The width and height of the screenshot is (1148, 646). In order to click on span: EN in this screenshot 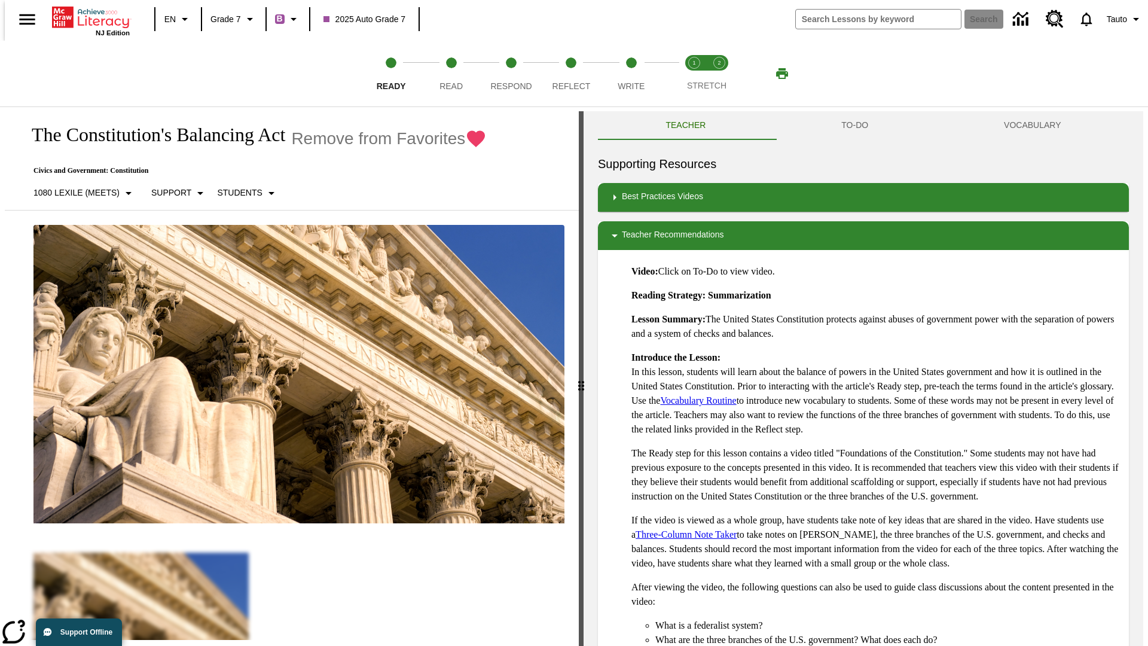, I will do `click(170, 19)`.